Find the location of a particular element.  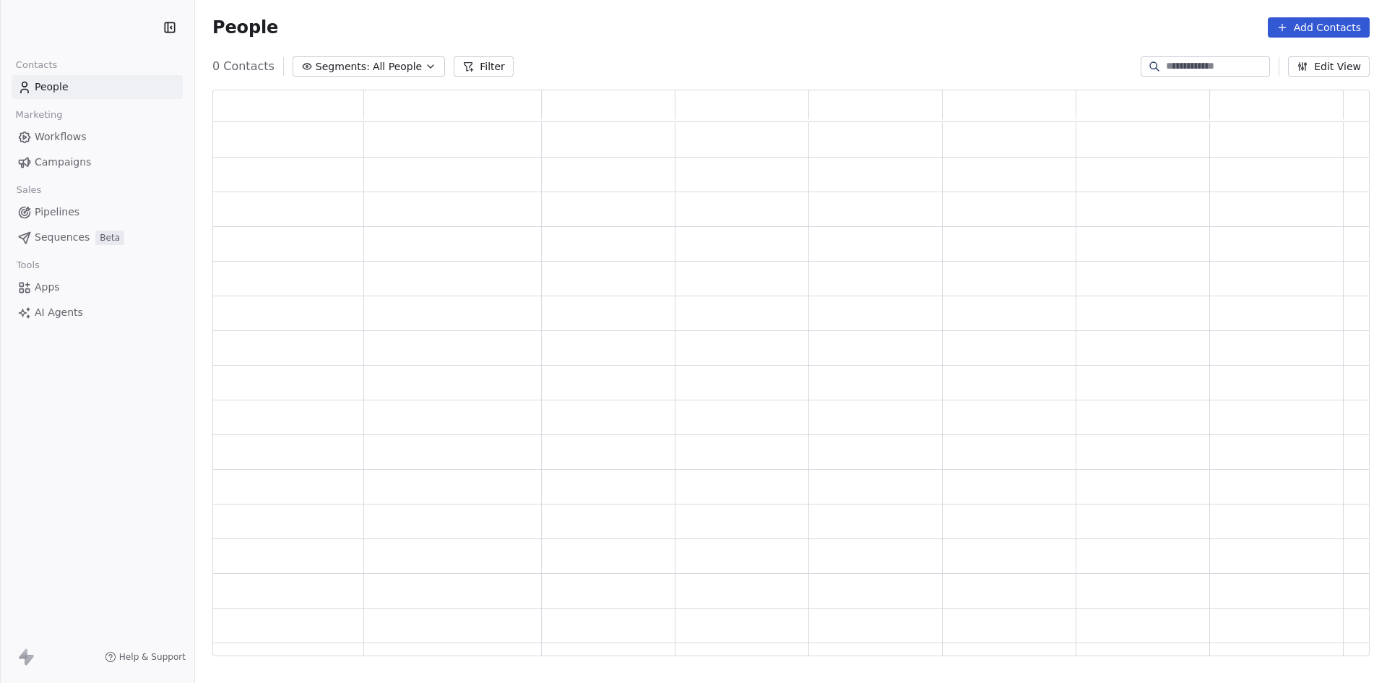

span: Beta is located at coordinates (110, 238).